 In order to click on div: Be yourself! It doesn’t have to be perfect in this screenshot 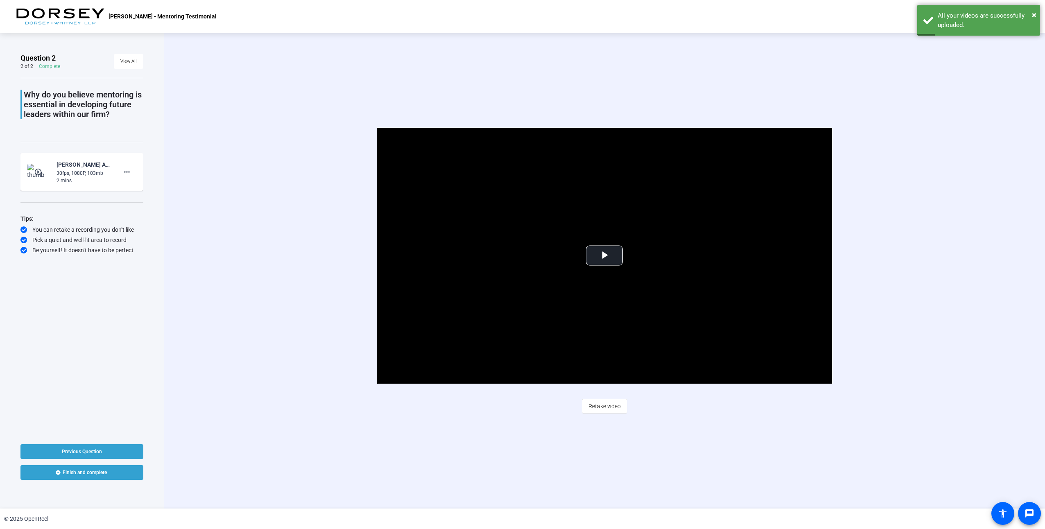, I will do `click(82, 250)`.